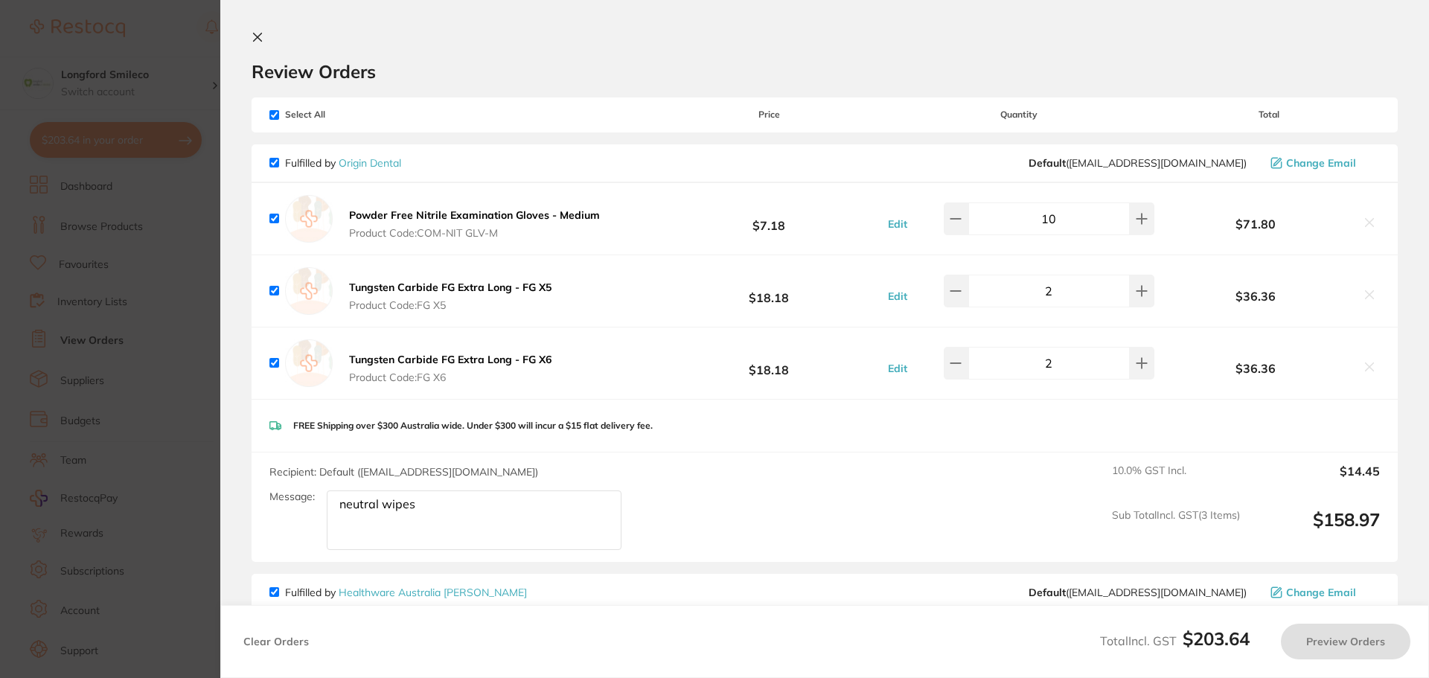  I want to click on b: Powder Free Nitrile Examination Gloves - Medium, so click(474, 215).